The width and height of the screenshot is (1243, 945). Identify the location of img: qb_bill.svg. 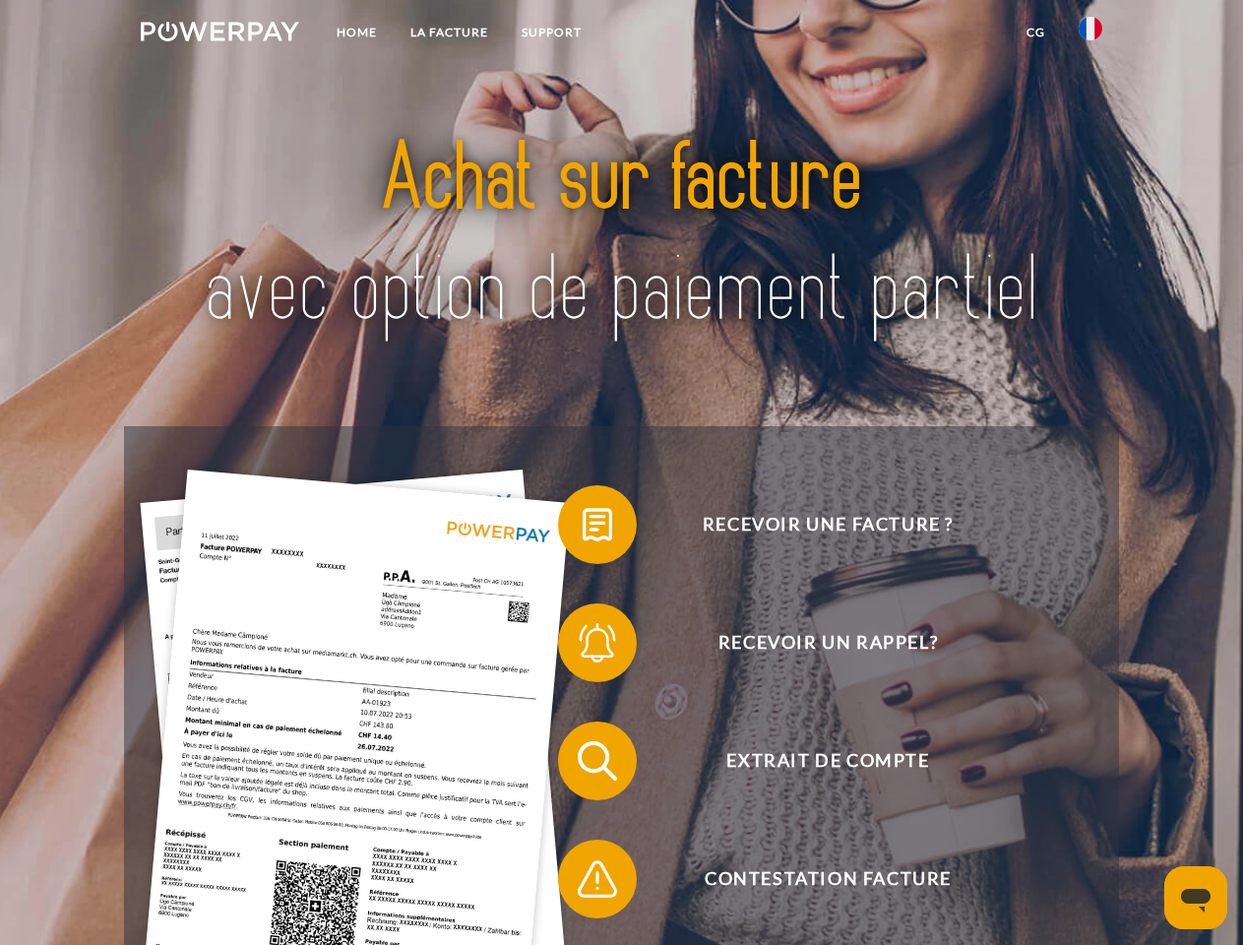
(597, 524).